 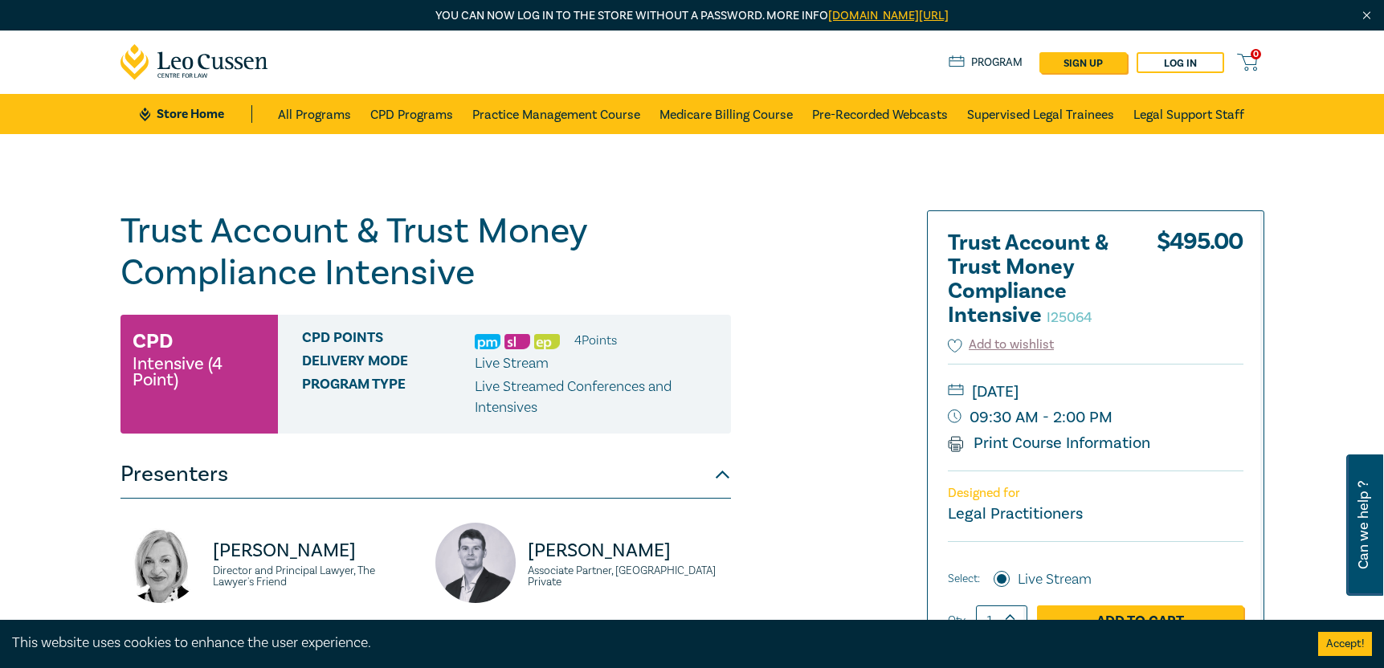 I want to click on img: Substantive Law, so click(x=517, y=341).